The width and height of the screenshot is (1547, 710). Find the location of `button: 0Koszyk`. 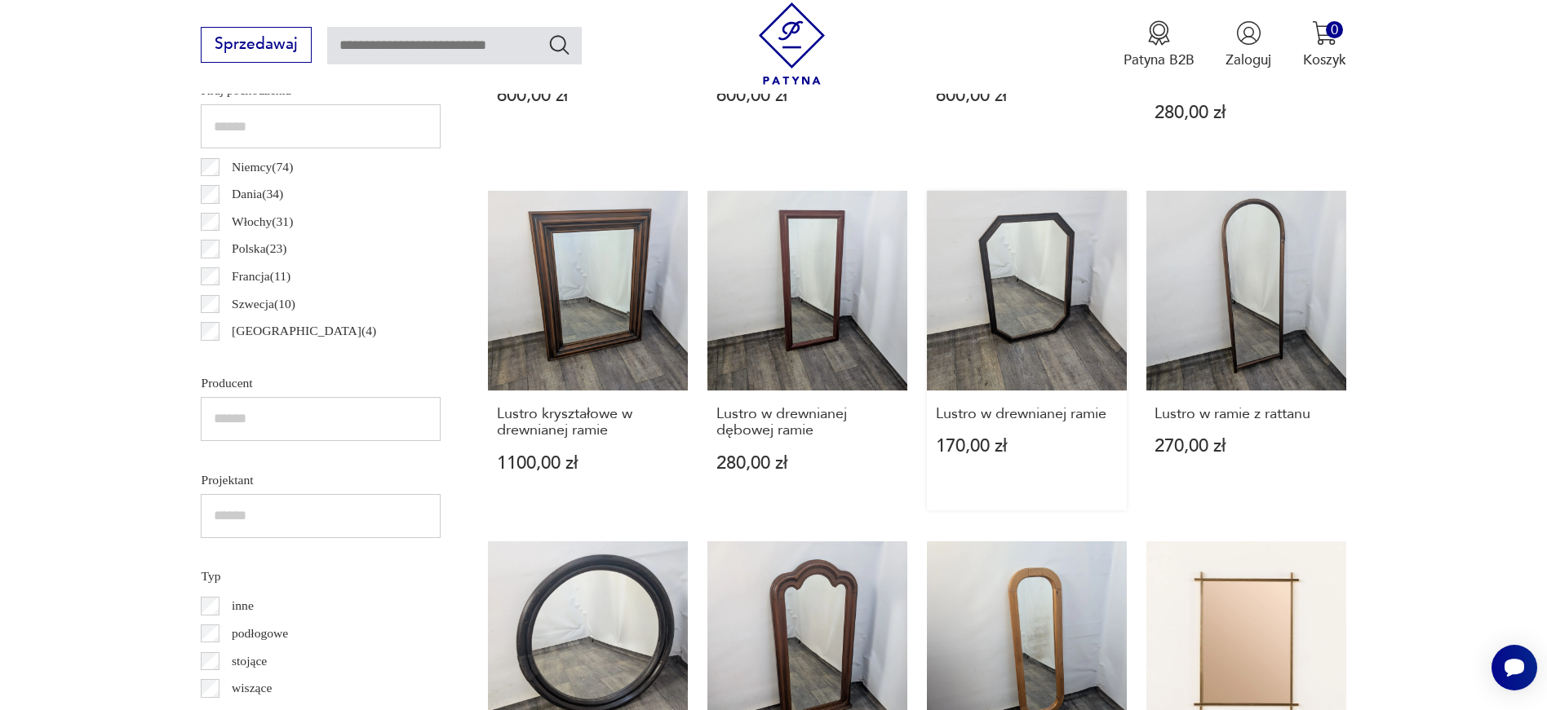

button: 0Koszyk is located at coordinates (1324, 45).